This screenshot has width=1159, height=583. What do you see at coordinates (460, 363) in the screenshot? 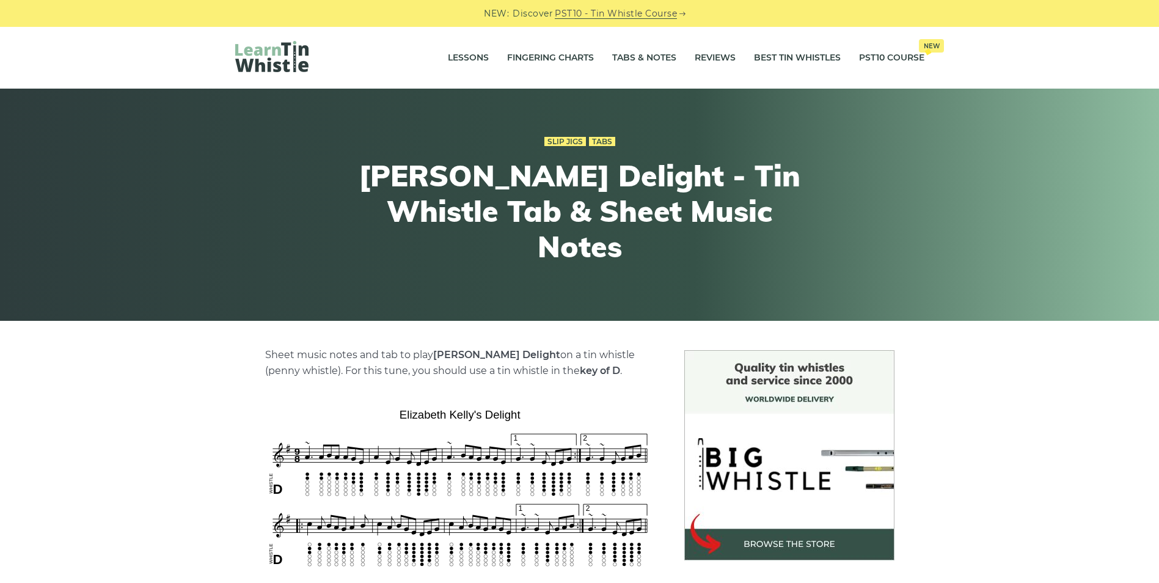
I see `p: Sheet music notes and tab to play on a tin whistle (penny whistle). For this tune, you should use...` at bounding box center [460, 363].